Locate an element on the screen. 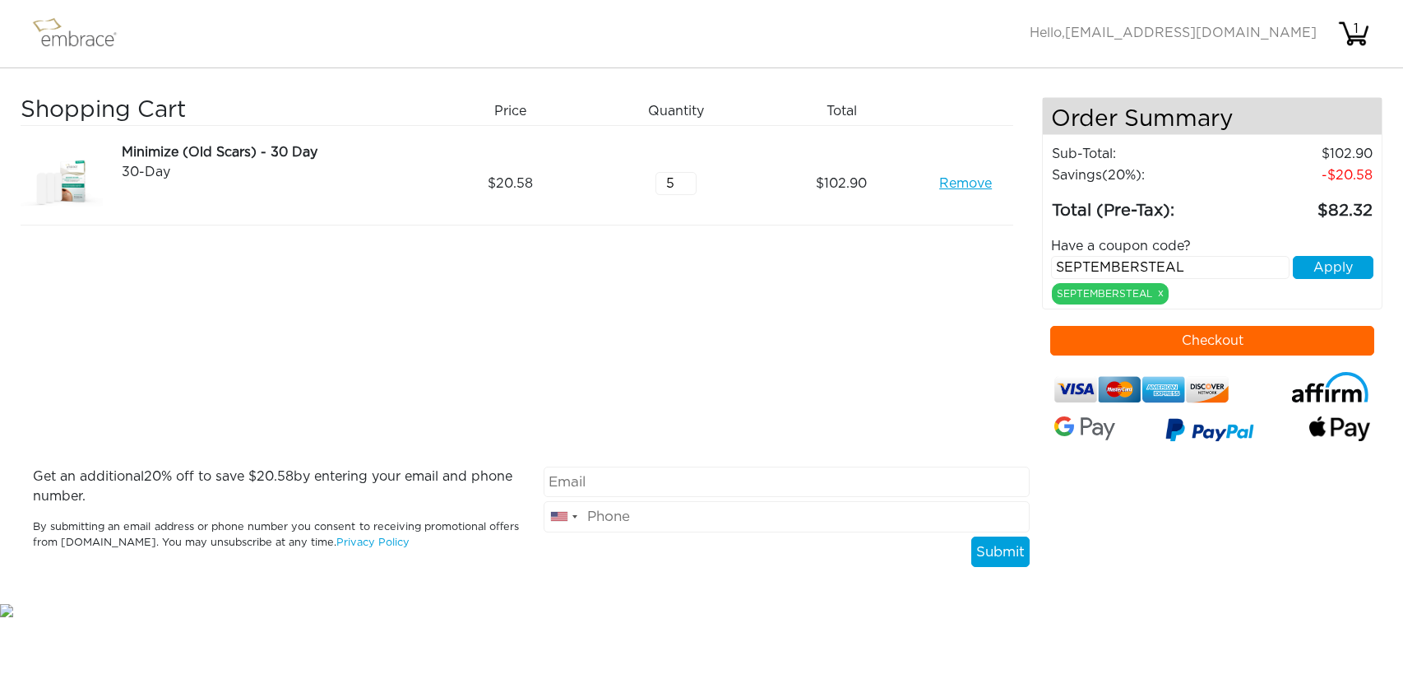 Image resolution: width=1403 pixels, height=679 pixels. button: Submit is located at coordinates (1000, 552).